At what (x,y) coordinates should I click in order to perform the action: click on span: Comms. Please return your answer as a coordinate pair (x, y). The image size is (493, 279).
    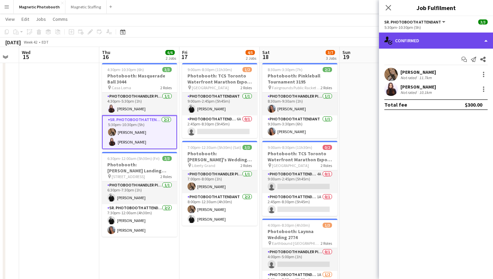
    Looking at the image, I should click on (60, 19).